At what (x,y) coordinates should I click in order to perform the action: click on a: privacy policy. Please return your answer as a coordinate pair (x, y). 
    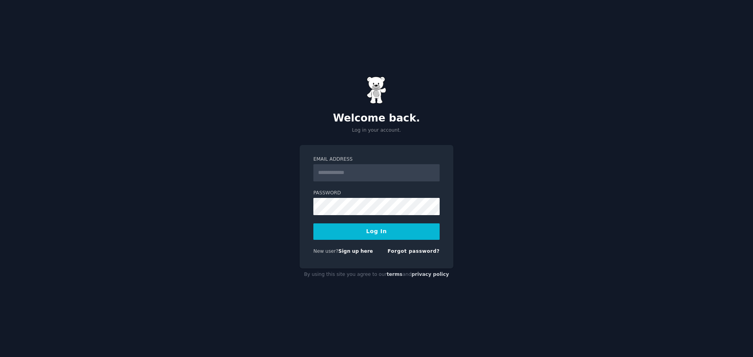
    Looking at the image, I should click on (430, 274).